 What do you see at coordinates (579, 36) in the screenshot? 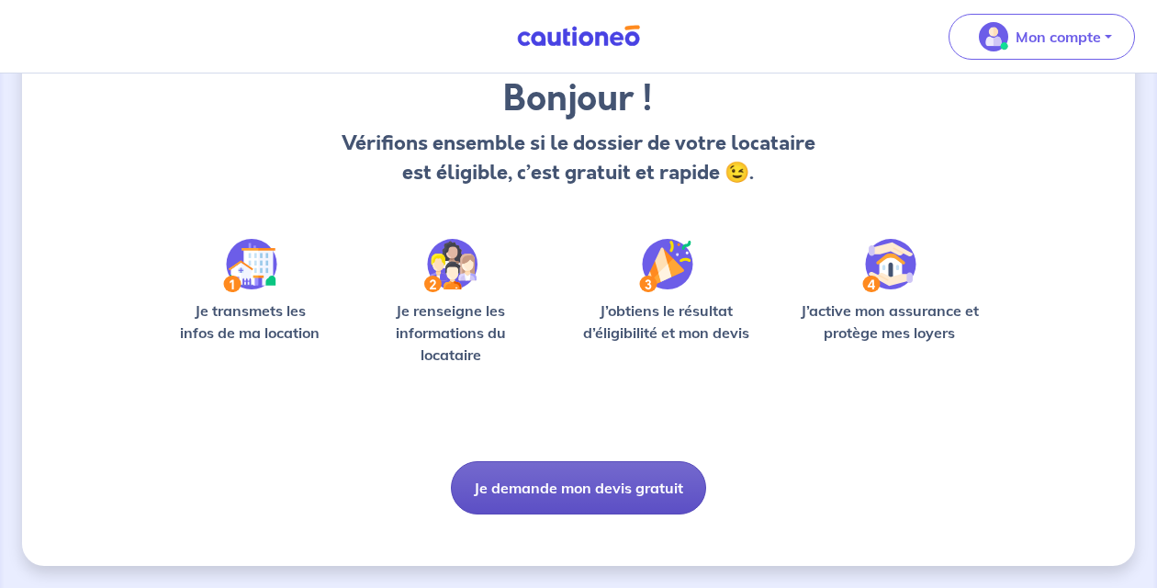
I see `img: Cautioneo` at bounding box center [579, 36].